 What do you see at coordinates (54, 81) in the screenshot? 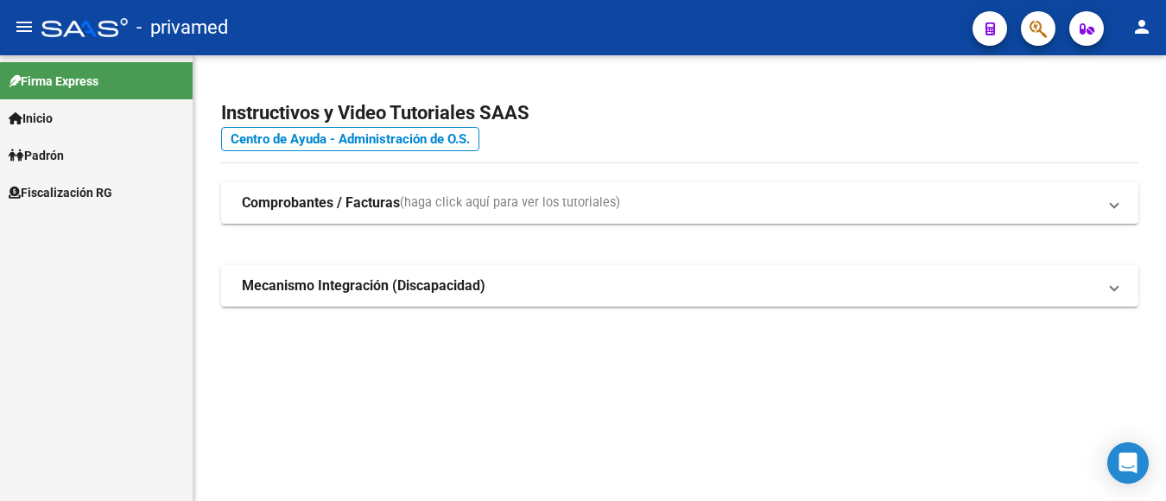
I see `span: Firma Express` at bounding box center [54, 81].